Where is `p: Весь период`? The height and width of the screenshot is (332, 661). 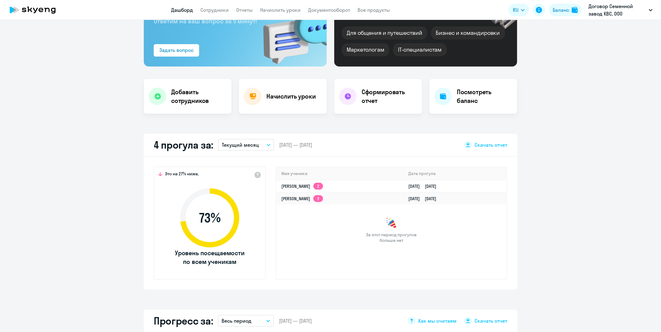 p: Весь период is located at coordinates (236, 321).